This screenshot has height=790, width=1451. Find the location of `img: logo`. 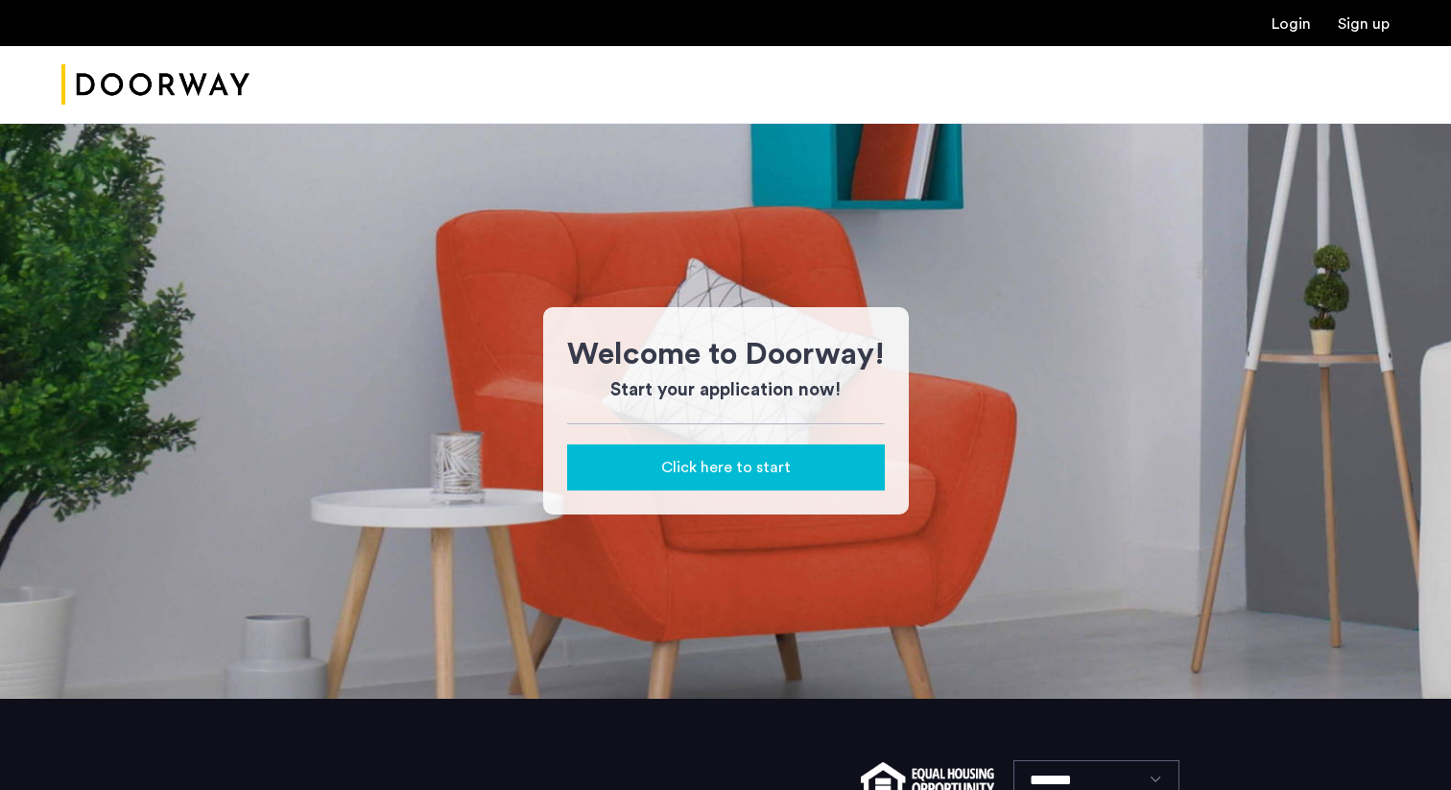

img: logo is located at coordinates (156, 84).